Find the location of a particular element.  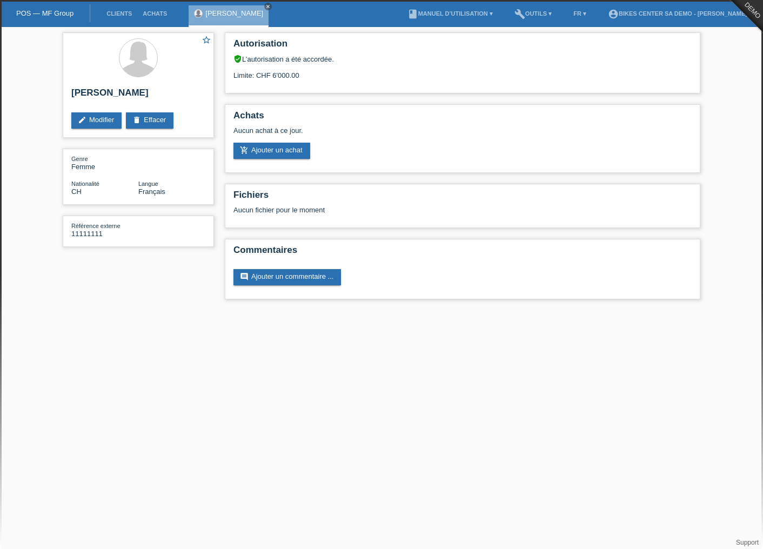

a: close is located at coordinates (268, 6).